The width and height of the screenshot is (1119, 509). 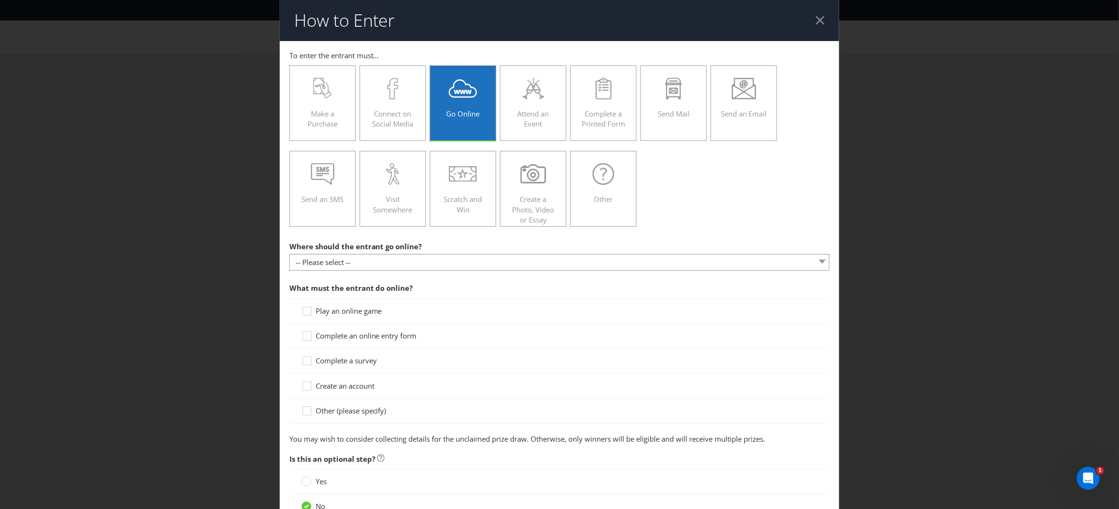 What do you see at coordinates (346, 361) in the screenshot?
I see `span: Complete a survey` at bounding box center [346, 361].